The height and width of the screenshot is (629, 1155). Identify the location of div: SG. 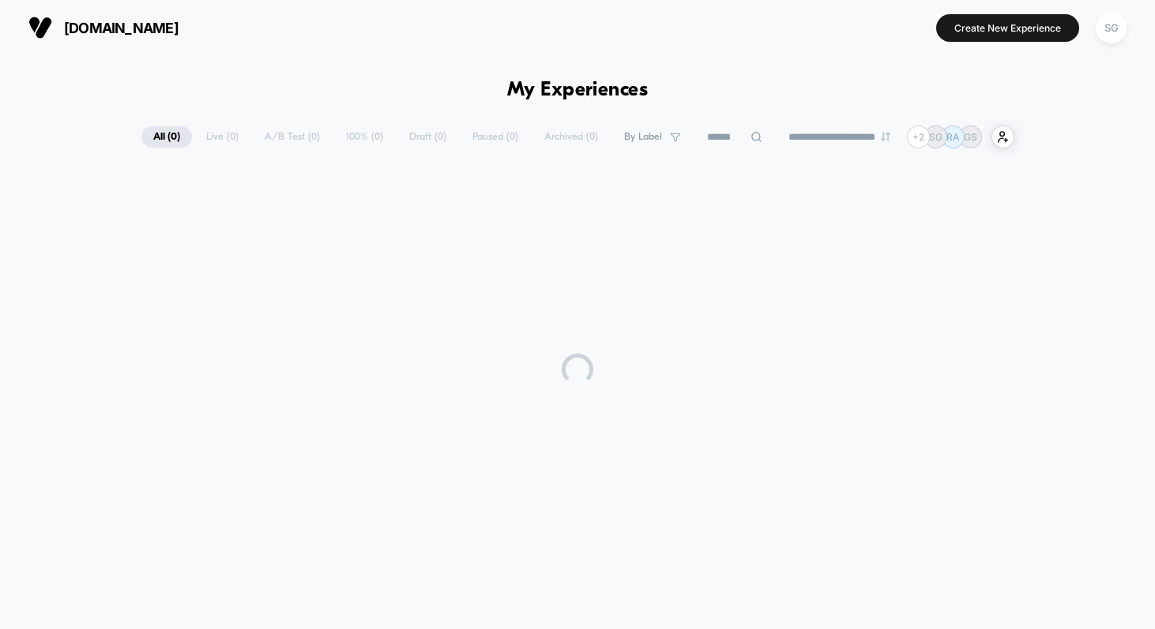
(1110, 28).